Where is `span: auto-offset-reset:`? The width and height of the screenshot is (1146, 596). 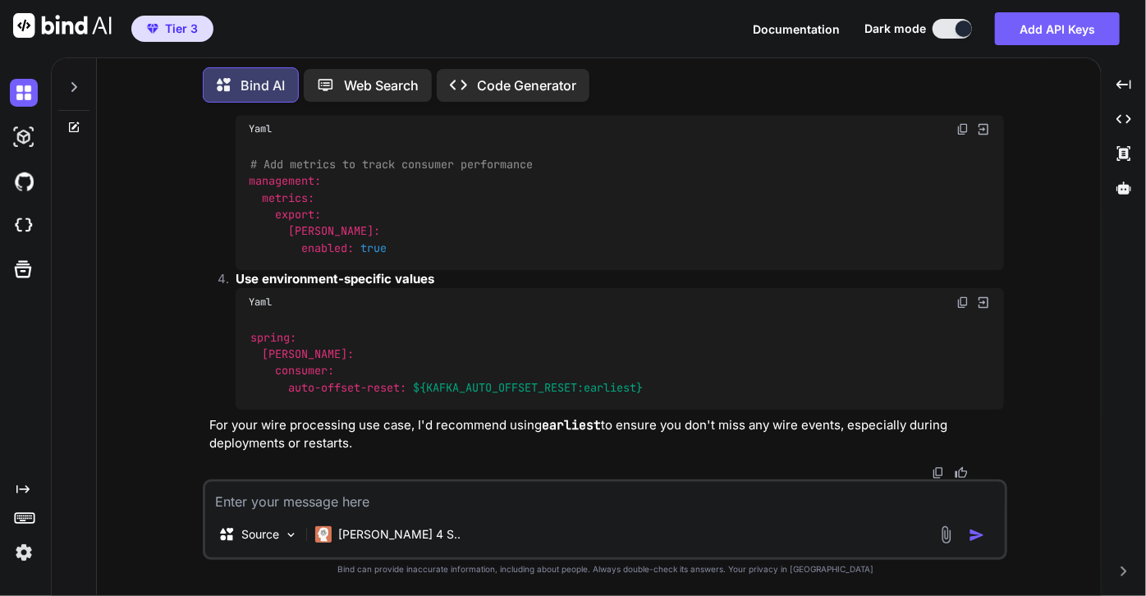 span: auto-offset-reset: is located at coordinates (347, 388).